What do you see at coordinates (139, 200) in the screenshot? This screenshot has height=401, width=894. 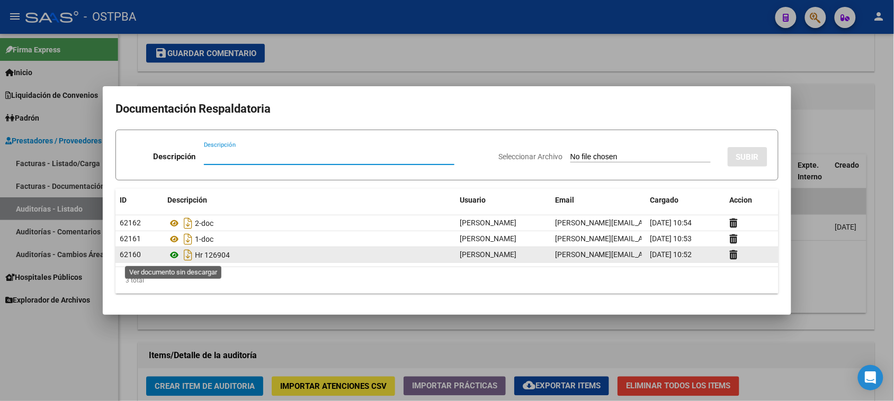 I see `datatable-header-cell: ID` at bounding box center [139, 200].